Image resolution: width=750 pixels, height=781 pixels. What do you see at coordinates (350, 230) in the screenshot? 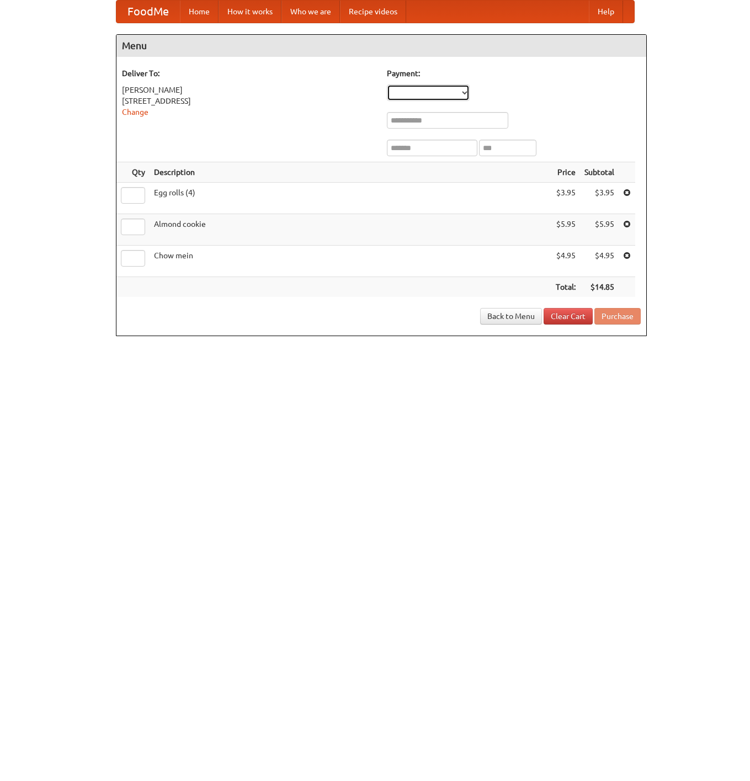
I see `td: Almond cookie` at bounding box center [350, 230].